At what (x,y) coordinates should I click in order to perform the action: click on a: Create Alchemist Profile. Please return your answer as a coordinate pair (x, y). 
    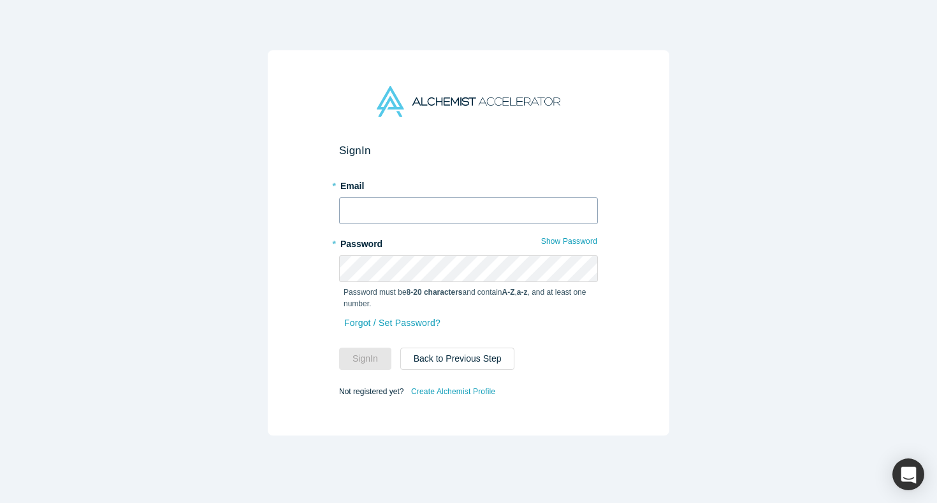
    Looking at the image, I should click on (453, 392).